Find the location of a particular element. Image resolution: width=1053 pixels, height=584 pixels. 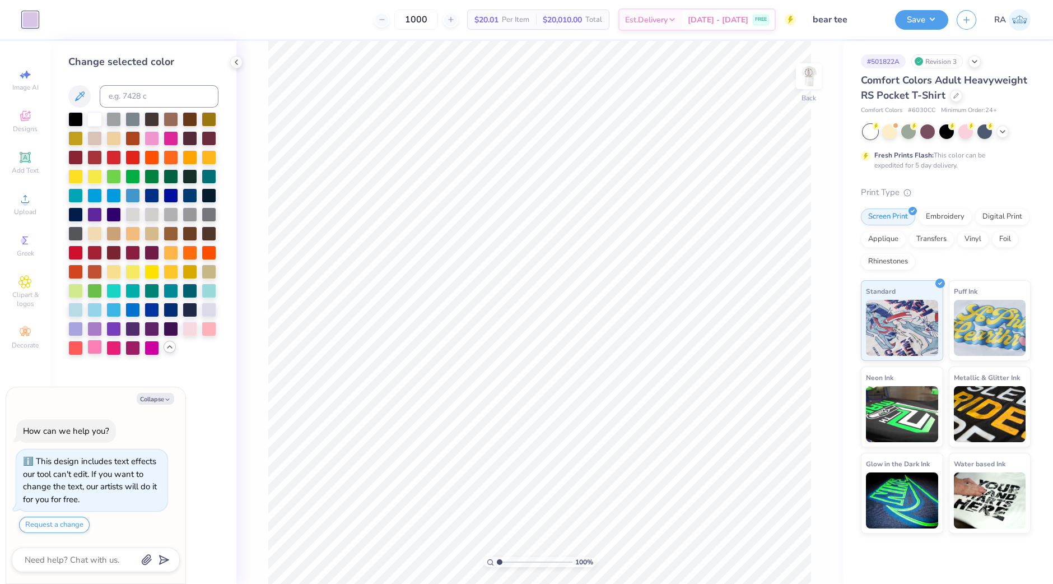

div: Change selected color is located at coordinates (143, 62).